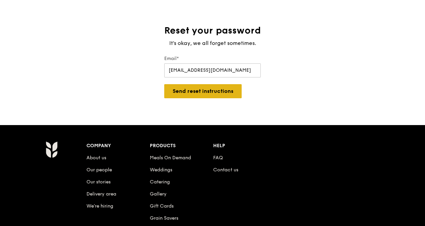 Image resolution: width=425 pixels, height=226 pixels. Describe the element at coordinates (170, 157) in the screenshot. I see `a: Meals On Demand` at that location.